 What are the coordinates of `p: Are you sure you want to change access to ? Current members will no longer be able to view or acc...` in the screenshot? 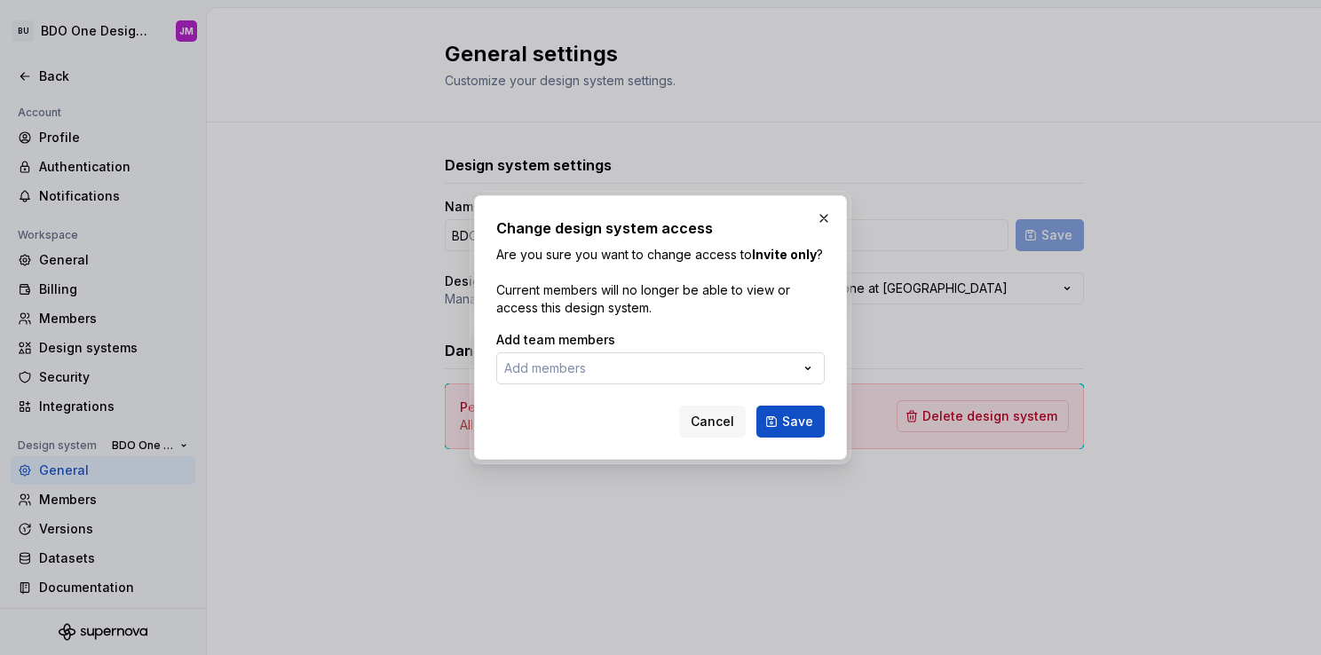 It's located at (661, 281).